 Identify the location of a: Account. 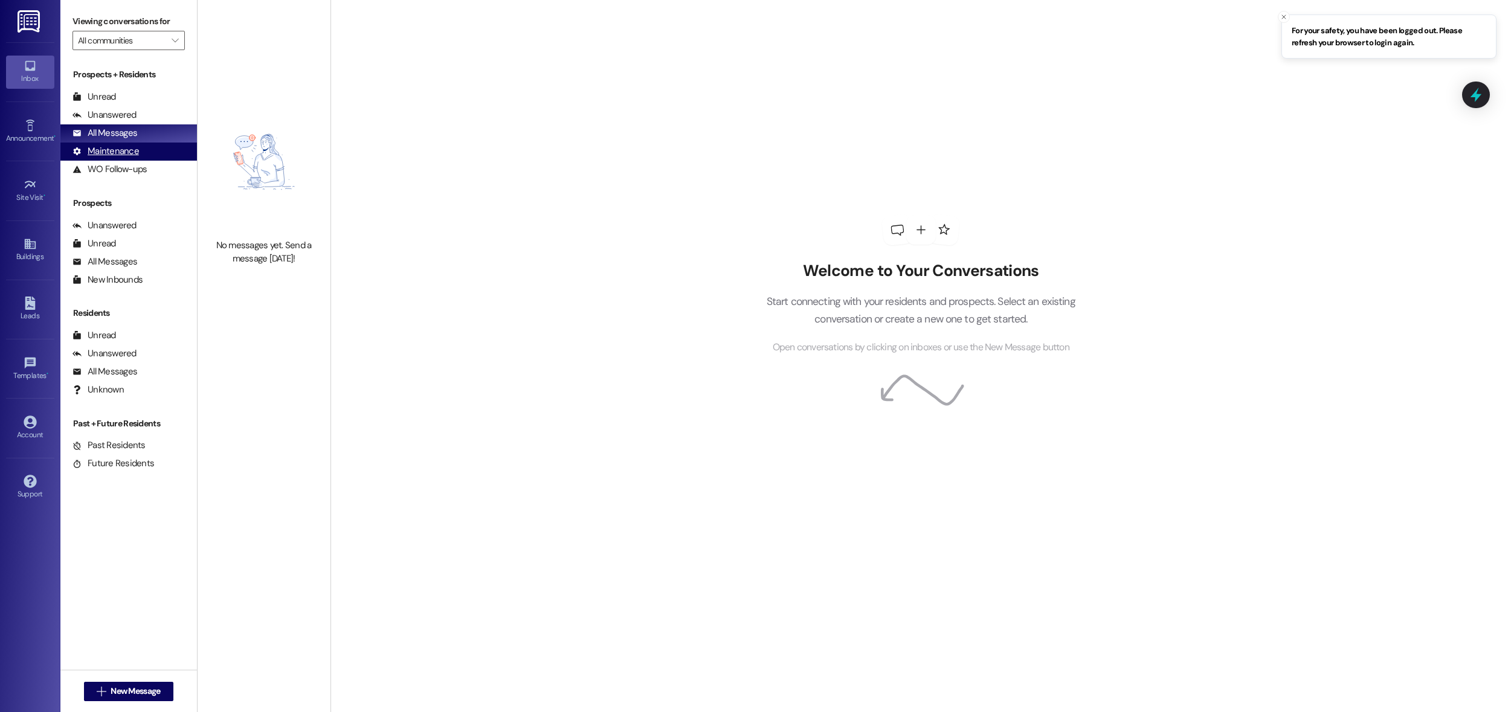
(30, 428).